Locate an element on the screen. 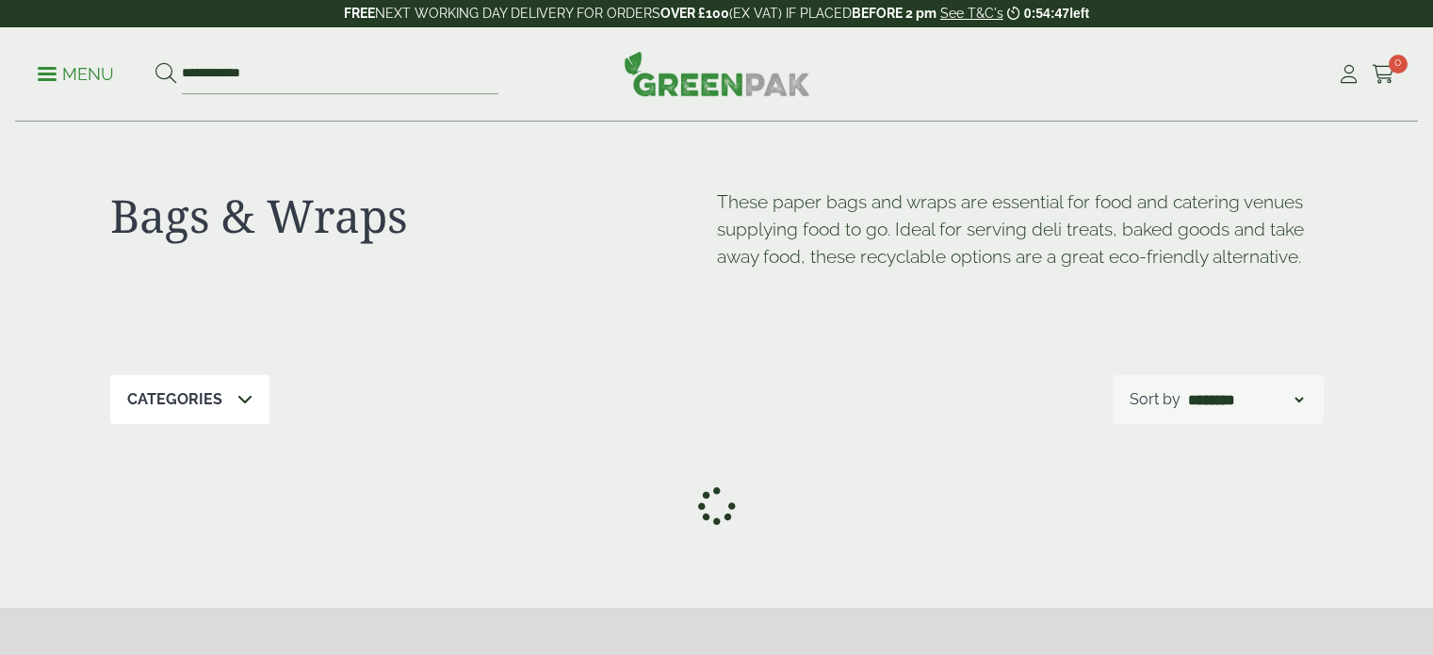 This screenshot has height=655, width=1433. p: Sort by is located at coordinates (1155, 400).